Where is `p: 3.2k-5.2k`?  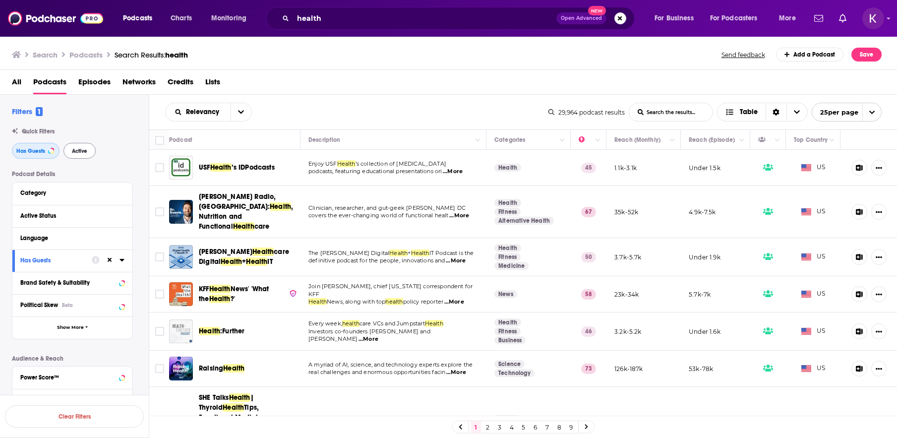
p: 3.2k-5.2k is located at coordinates (628, 331).